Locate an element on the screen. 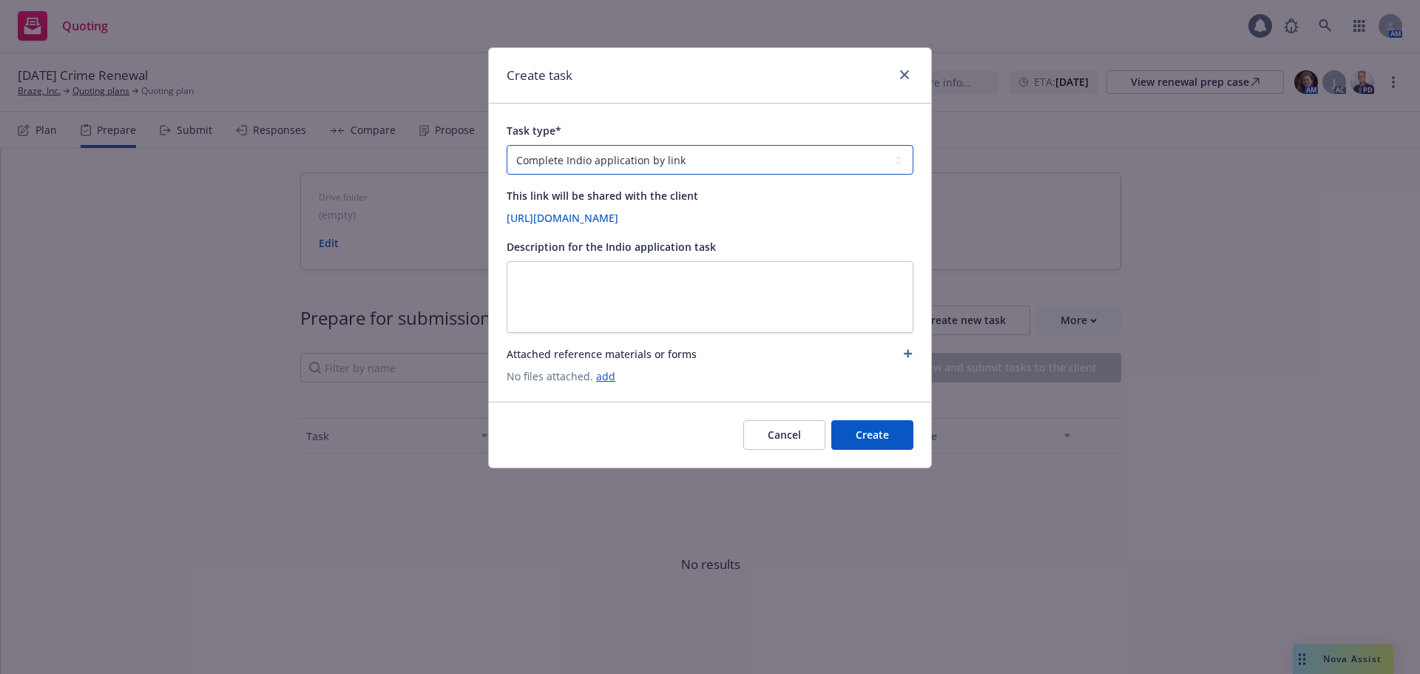 This screenshot has height=674, width=1420. h1: Create task is located at coordinates (539, 75).